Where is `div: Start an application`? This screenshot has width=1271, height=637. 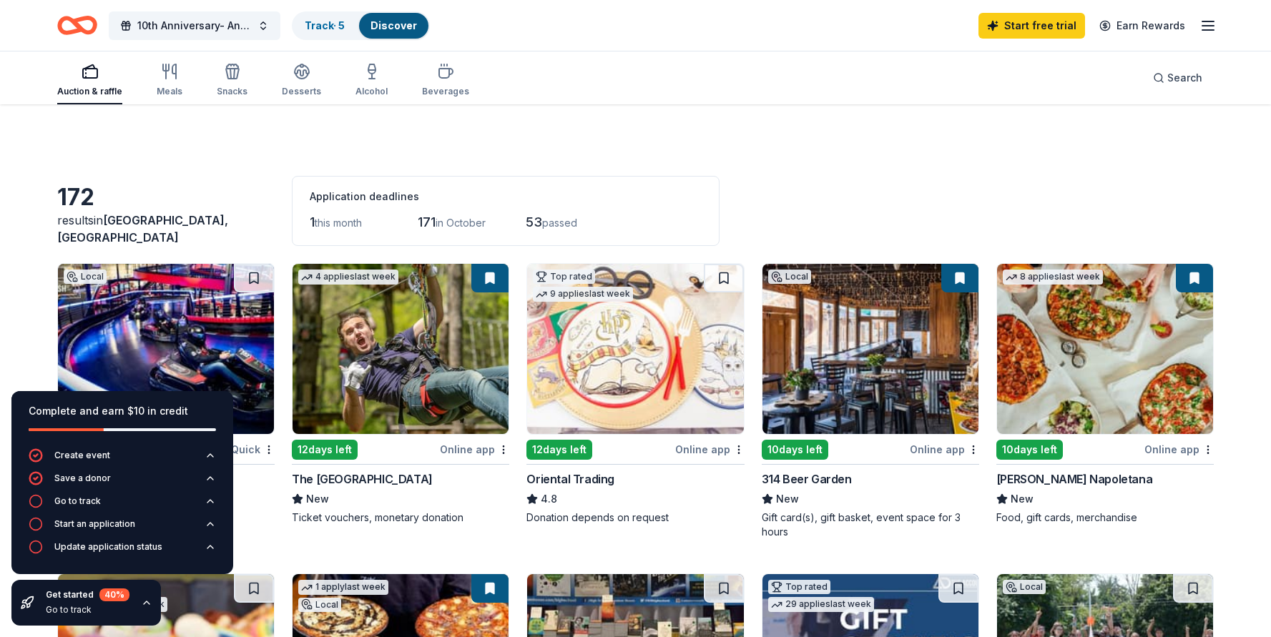 div: Start an application is located at coordinates (94, 524).